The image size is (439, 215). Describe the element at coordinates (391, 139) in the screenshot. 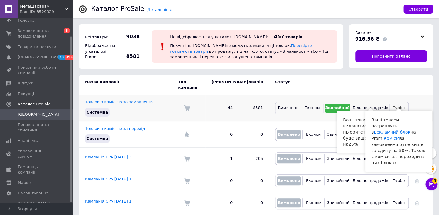

I see `a: Комісія` at that location.